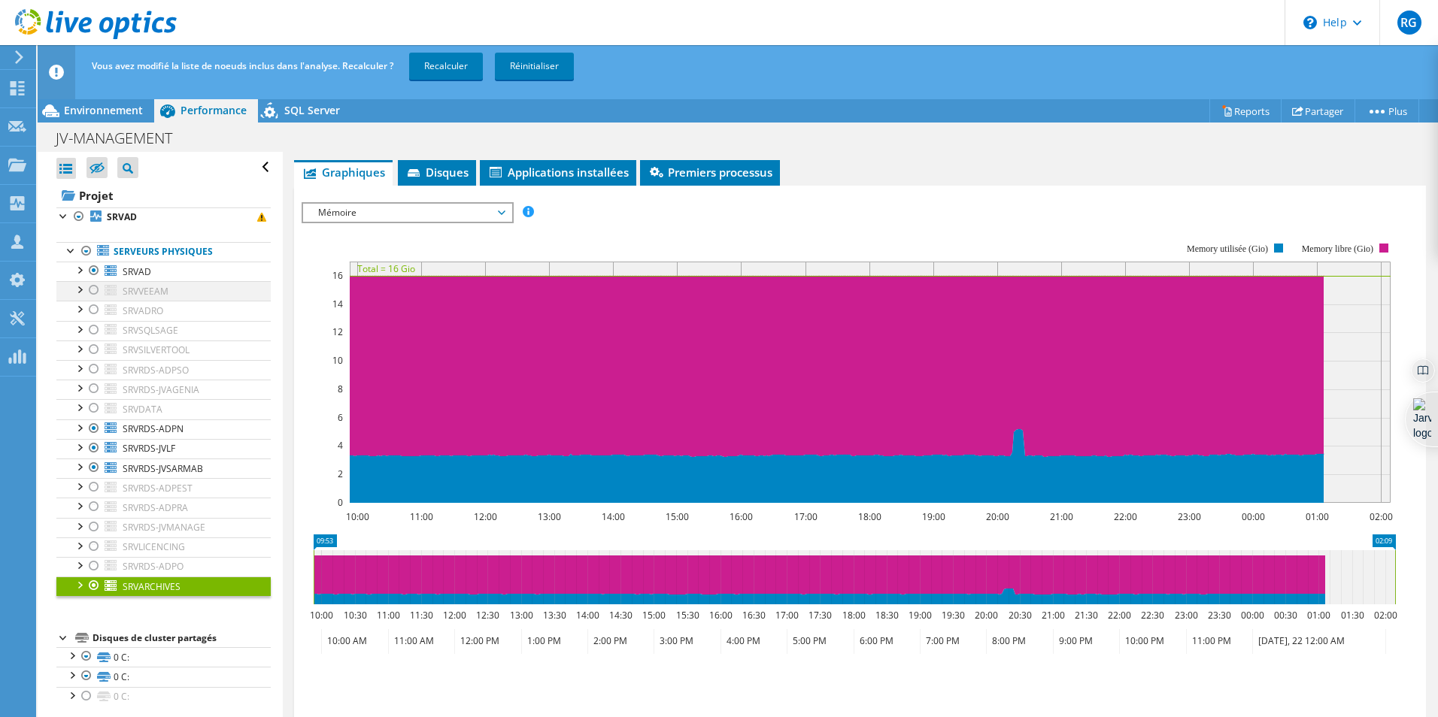  What do you see at coordinates (558, 172) in the screenshot?
I see `span: Applications installées` at bounding box center [558, 172].